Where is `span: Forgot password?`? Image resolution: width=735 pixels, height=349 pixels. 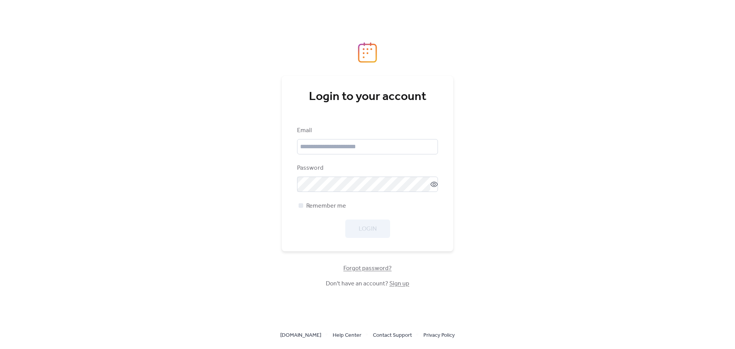 span: Forgot password? is located at coordinates (367, 268).